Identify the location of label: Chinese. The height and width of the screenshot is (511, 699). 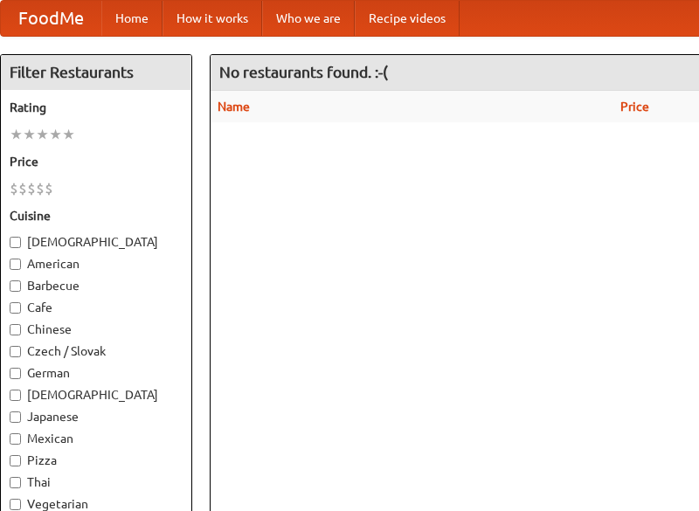
(96, 329).